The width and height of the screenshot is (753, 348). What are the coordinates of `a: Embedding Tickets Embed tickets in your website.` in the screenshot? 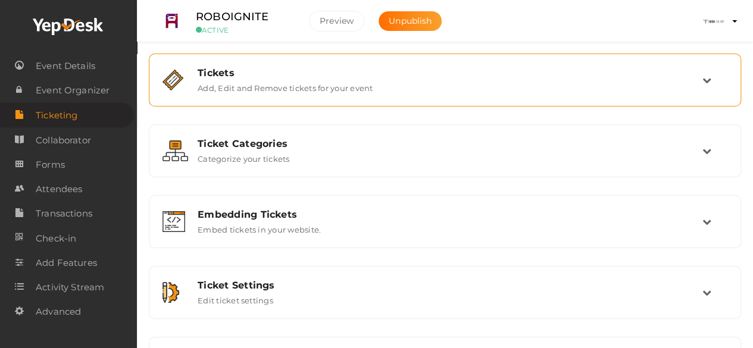 It's located at (445, 231).